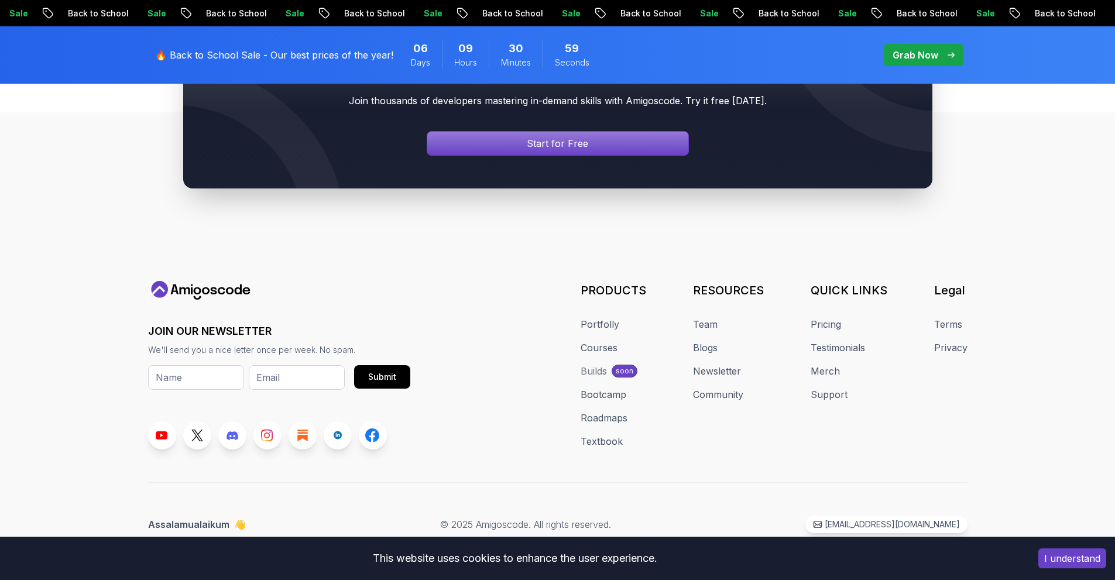 This screenshot has width=1115, height=580. Describe the element at coordinates (1072, 558) in the screenshot. I see `button: Accept cookies` at that location.